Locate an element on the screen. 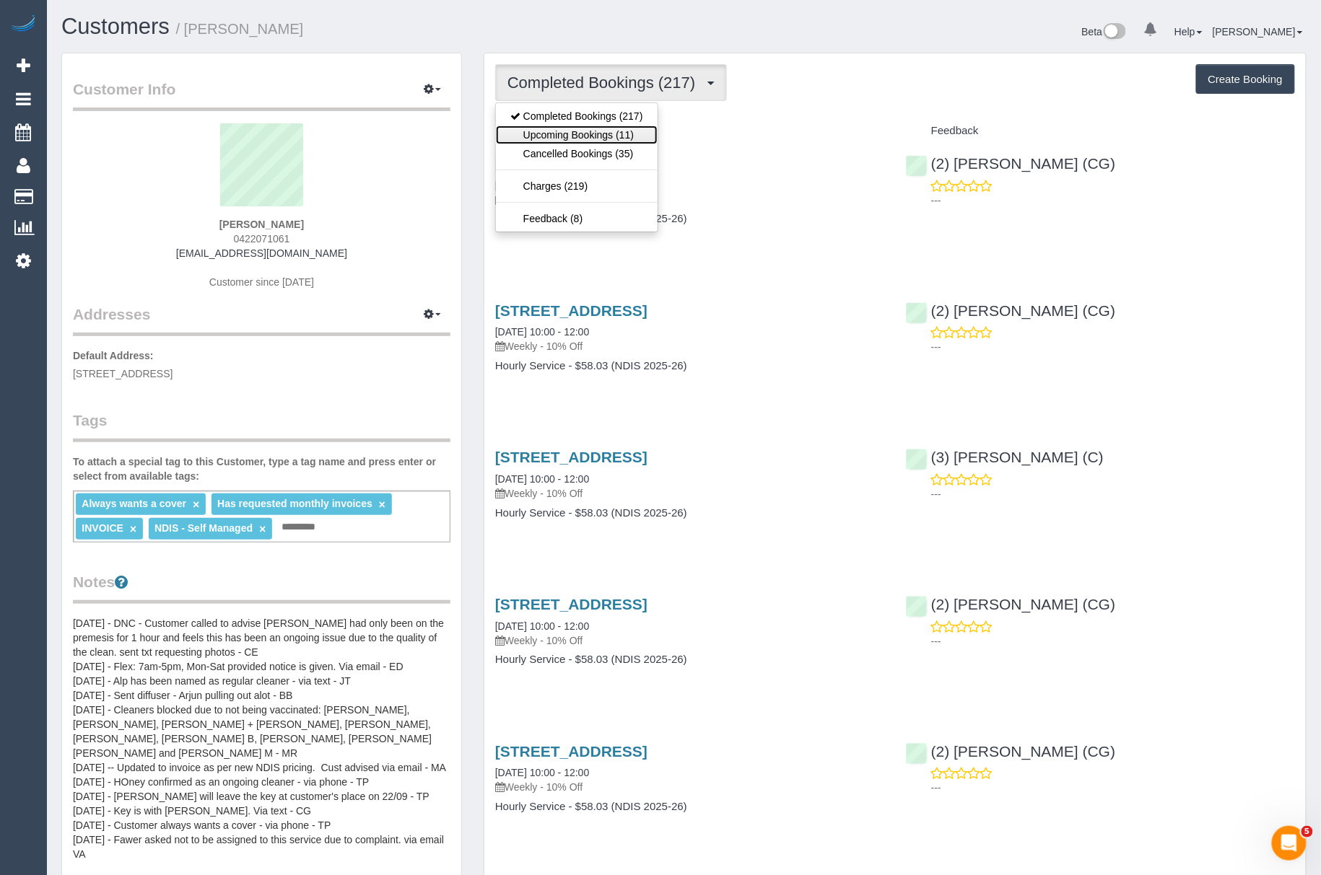  span: NDIS - Self Managed is located at coordinates (203, 528).